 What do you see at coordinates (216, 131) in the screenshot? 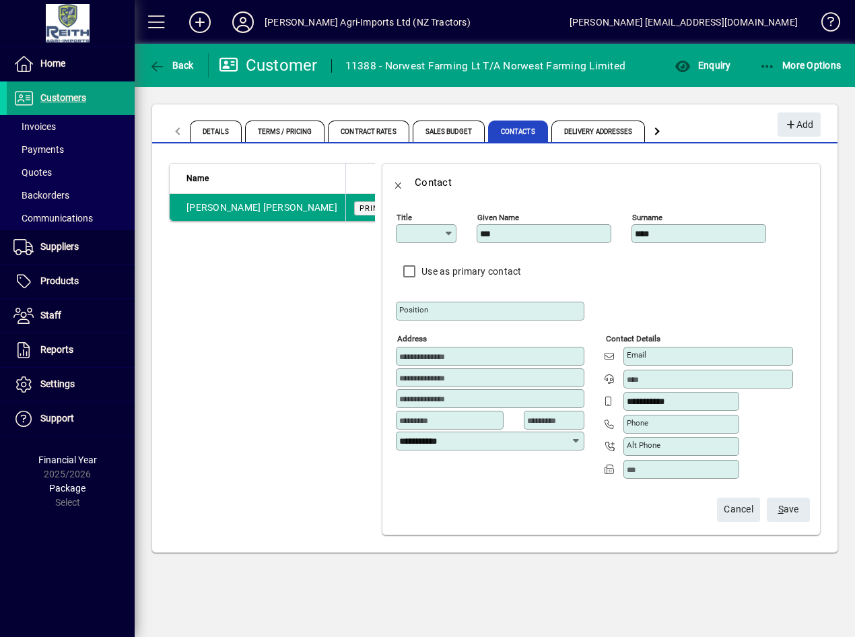
I see `span: Details` at bounding box center [216, 131].